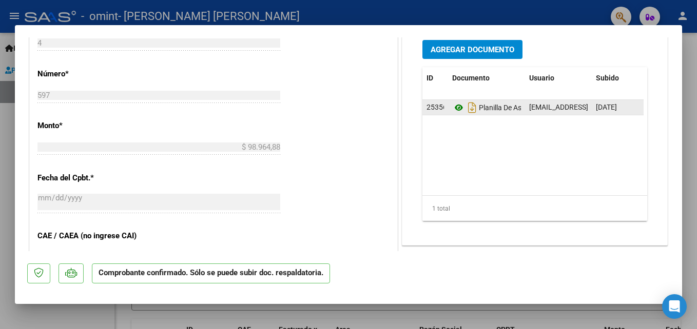 This screenshot has width=697, height=329. What do you see at coordinates (607, 78) in the screenshot?
I see `span: Subido` at bounding box center [607, 78].